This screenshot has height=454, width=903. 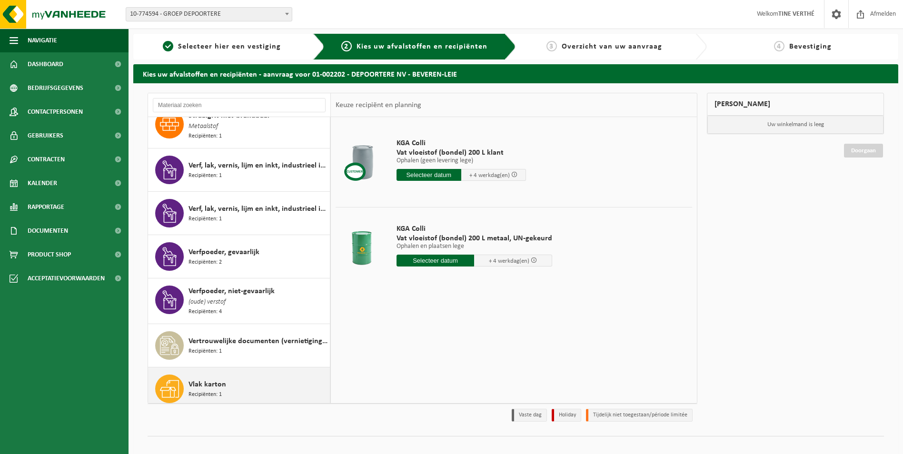 What do you see at coordinates (209, 14) in the screenshot?
I see `span: 10-774594 - GROEP DEPOORTERE` at bounding box center [209, 14].